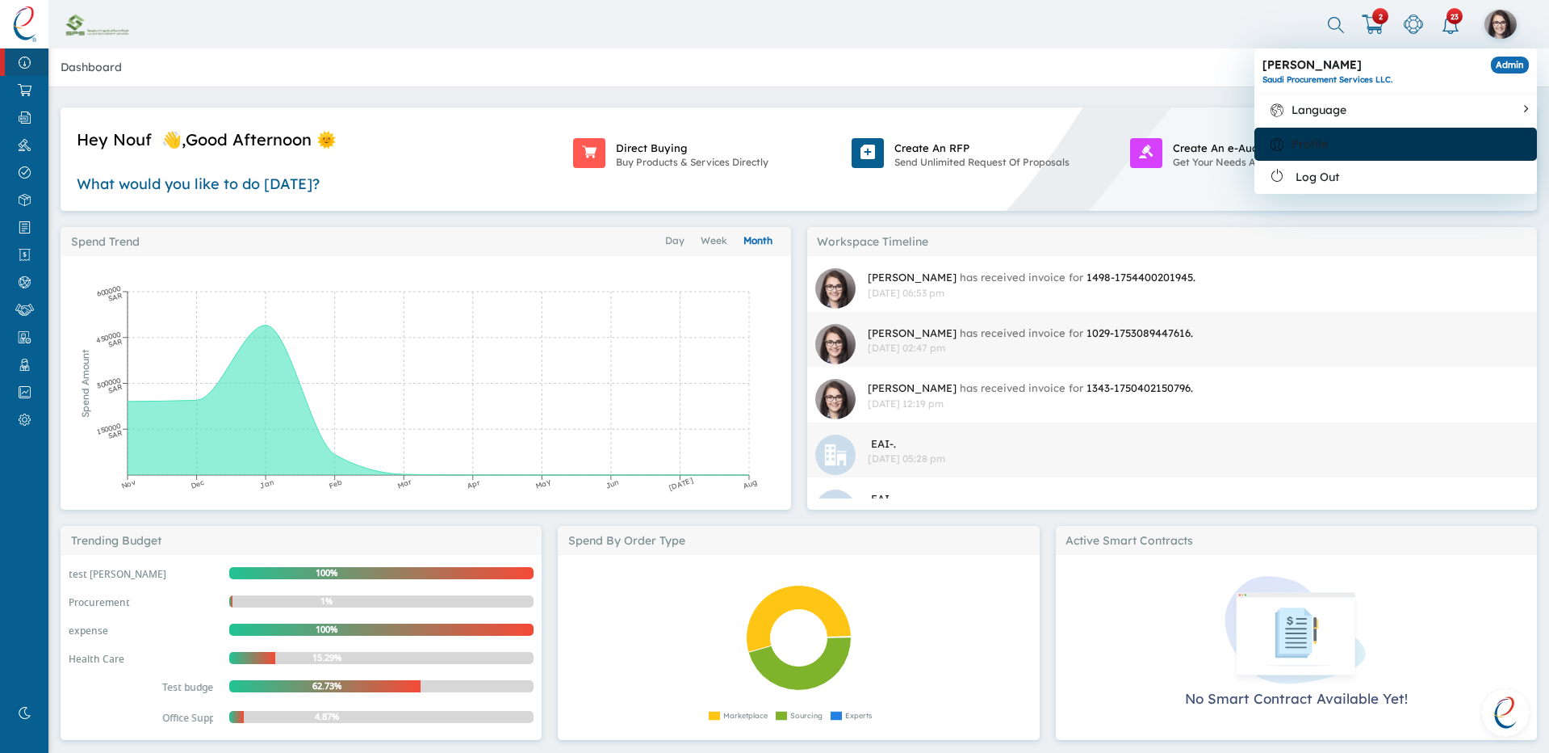 The width and height of the screenshot is (1549, 753). Describe the element at coordinates (1140, 333) in the screenshot. I see `span: 1029-1753089447616 .` at that location.